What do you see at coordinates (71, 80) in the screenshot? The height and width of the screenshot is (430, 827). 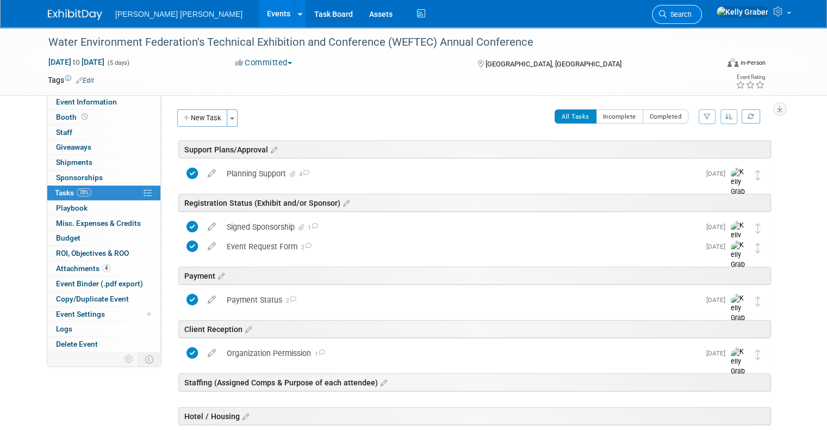 I see `td: Tags` at bounding box center [71, 80].